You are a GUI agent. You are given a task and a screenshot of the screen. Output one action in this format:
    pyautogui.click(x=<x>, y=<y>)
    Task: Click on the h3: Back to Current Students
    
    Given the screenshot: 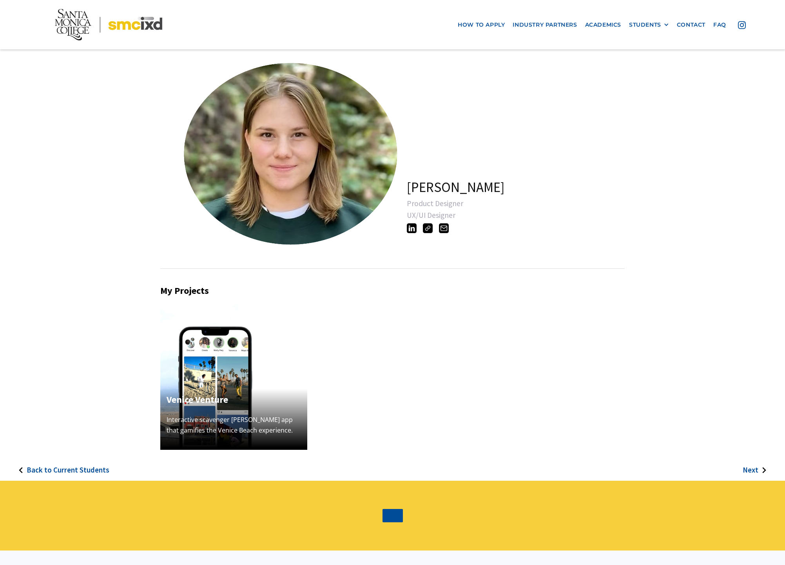 What is the action you would take?
    pyautogui.click(x=68, y=470)
    